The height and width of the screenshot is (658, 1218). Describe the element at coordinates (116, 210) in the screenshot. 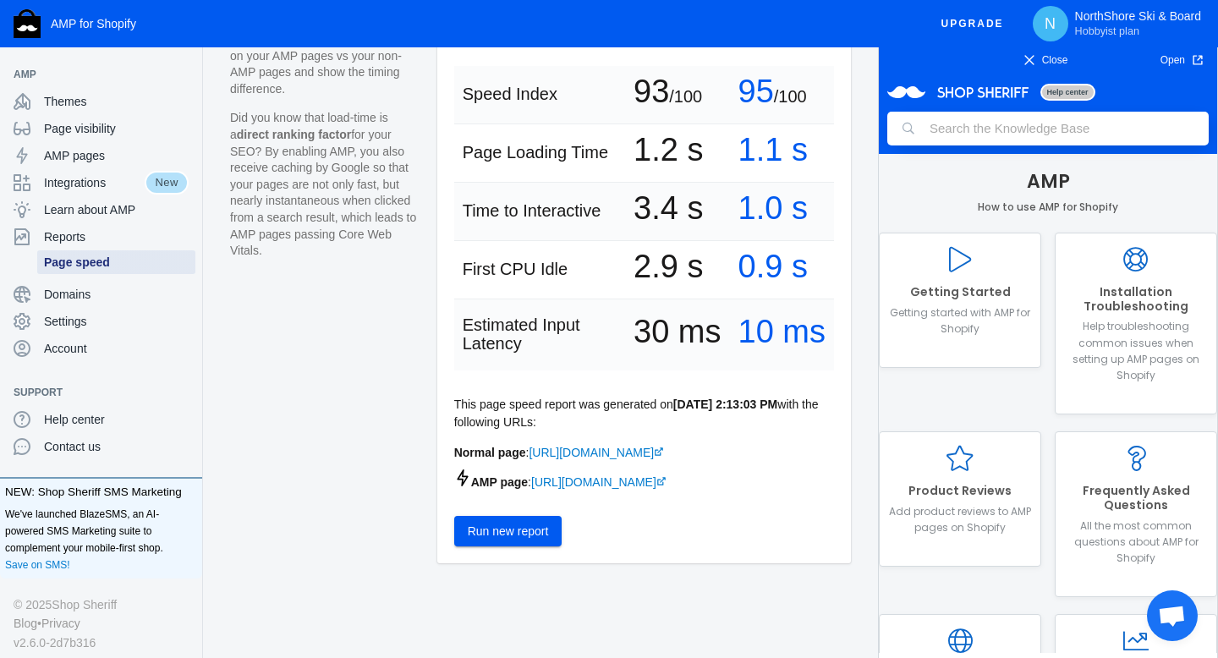

I see `span: Learn about AMP` at that location.